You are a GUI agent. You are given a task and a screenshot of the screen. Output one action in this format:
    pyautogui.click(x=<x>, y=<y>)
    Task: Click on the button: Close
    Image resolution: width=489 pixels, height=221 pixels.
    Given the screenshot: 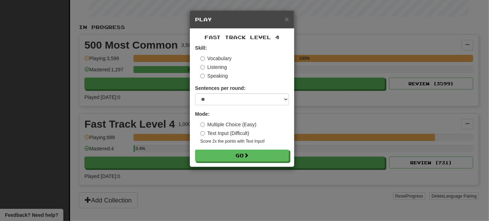 What is the action you would take?
    pyautogui.click(x=287, y=19)
    